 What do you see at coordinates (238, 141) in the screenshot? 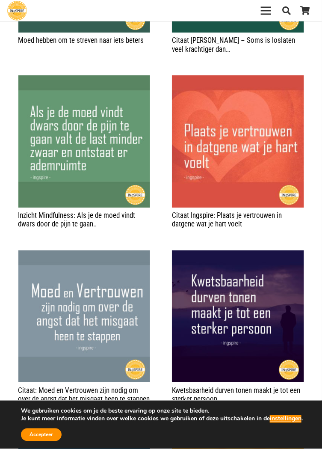
I see `img: Citaat over Vertrouwen vinden - Plaats je vertrouwen in datgene wat je hart voelt - quote door in...` at bounding box center [238, 141].